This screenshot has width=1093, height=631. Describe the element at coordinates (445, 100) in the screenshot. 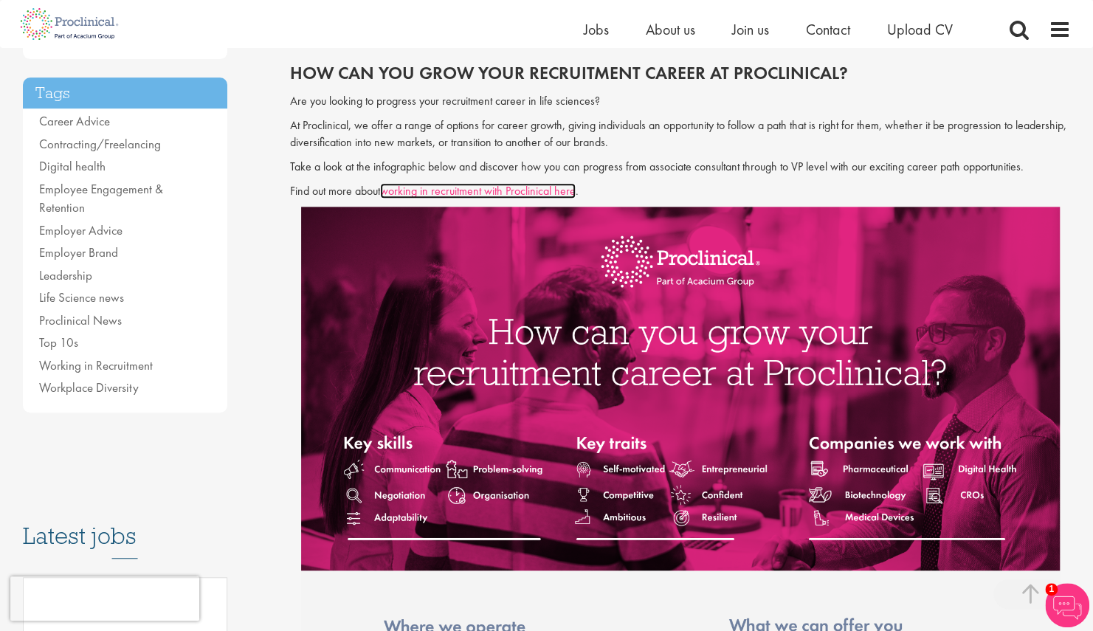

I see `span: Are you looking to progress your recruitment career in life sciences?` at that location.